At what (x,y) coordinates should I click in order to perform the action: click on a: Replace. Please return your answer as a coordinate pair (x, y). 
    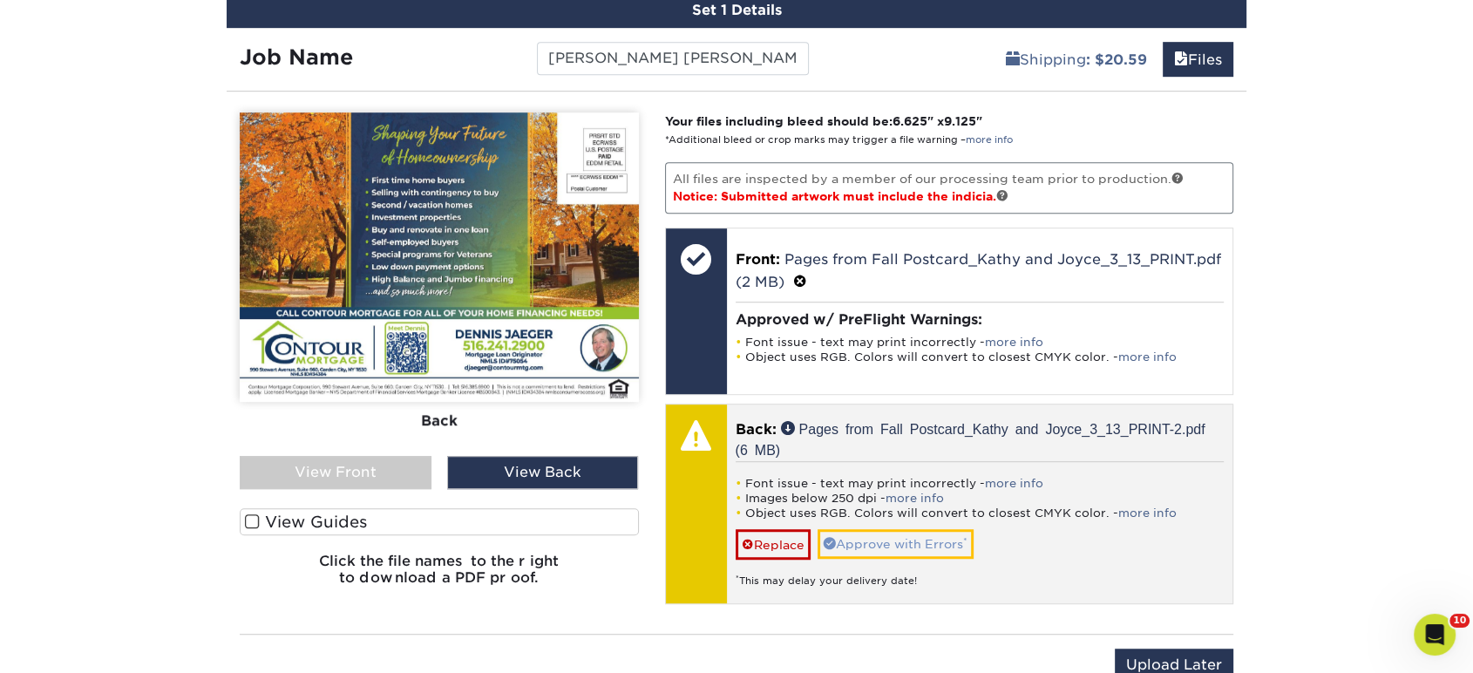
    Looking at the image, I should click on (773, 544).